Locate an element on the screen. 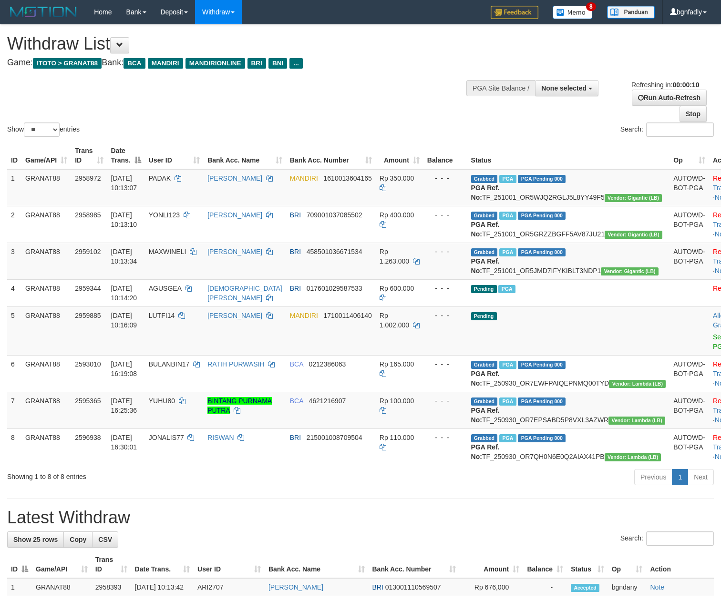  th: Date Trans.: activate to sort column ascending is located at coordinates (162, 564).